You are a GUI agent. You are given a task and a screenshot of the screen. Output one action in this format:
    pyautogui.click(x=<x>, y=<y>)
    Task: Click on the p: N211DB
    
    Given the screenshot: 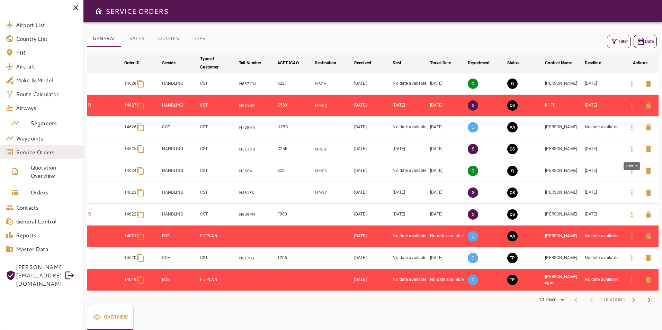 What is the action you would take?
    pyautogui.click(x=257, y=149)
    